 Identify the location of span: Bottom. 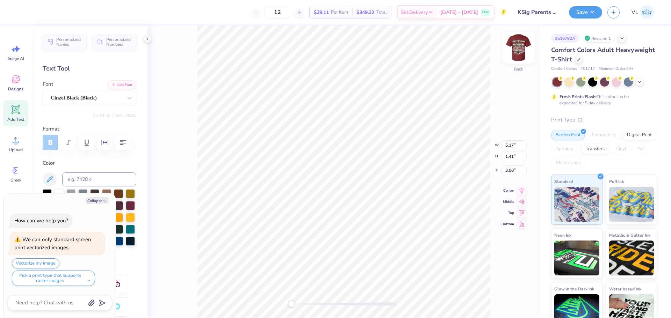
(507, 224).